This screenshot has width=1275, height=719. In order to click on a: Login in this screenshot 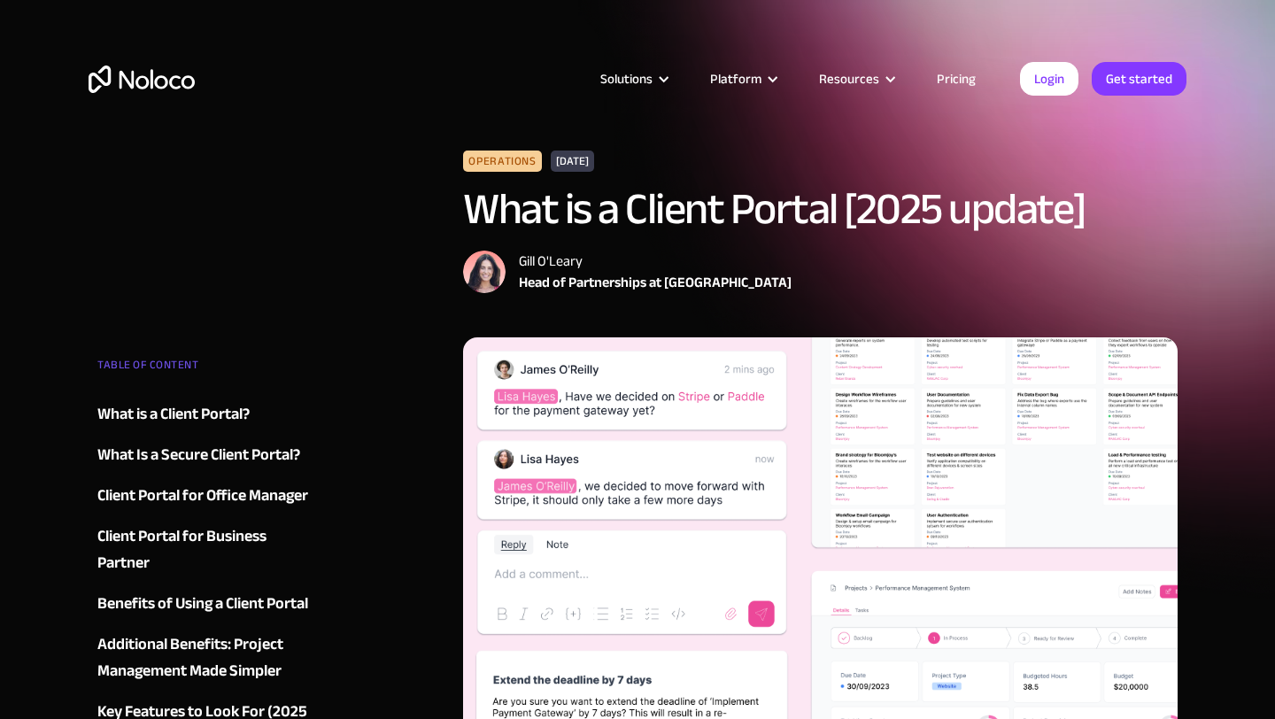, I will do `click(1049, 79)`.